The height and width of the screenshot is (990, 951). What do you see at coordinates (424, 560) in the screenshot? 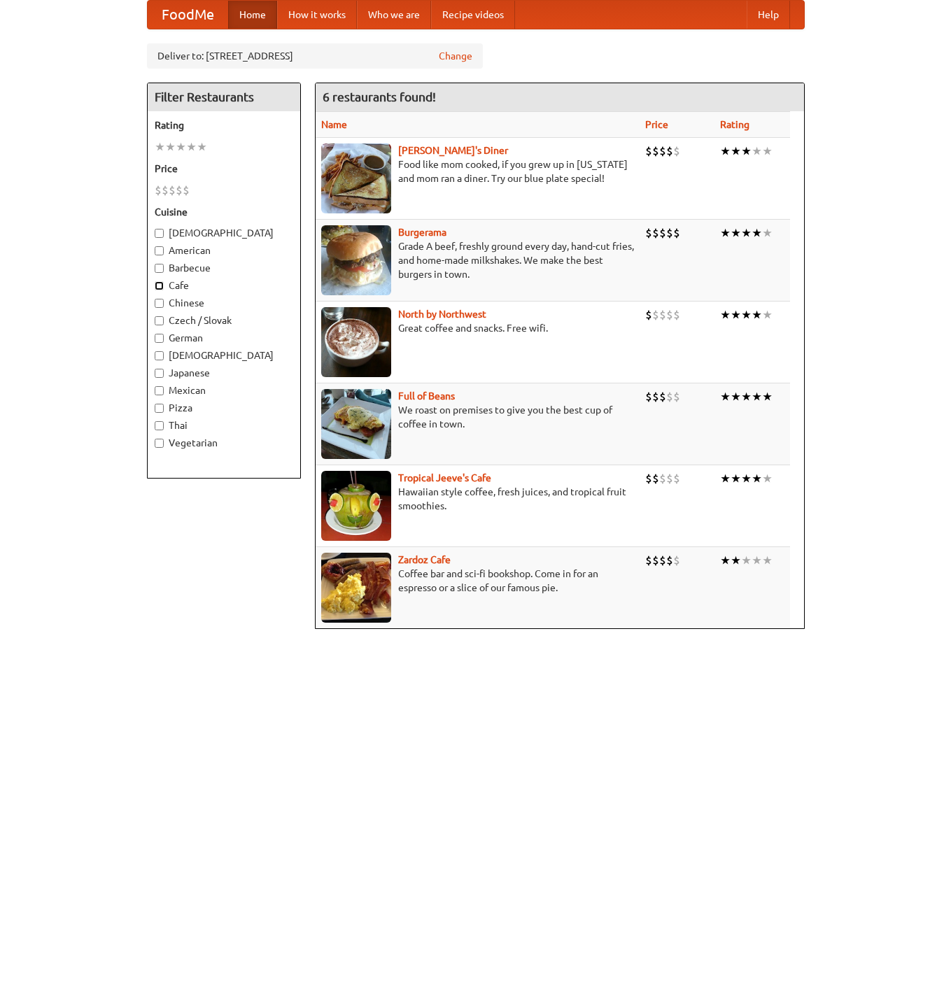
I see `b: Zardoz Cafe` at bounding box center [424, 560].